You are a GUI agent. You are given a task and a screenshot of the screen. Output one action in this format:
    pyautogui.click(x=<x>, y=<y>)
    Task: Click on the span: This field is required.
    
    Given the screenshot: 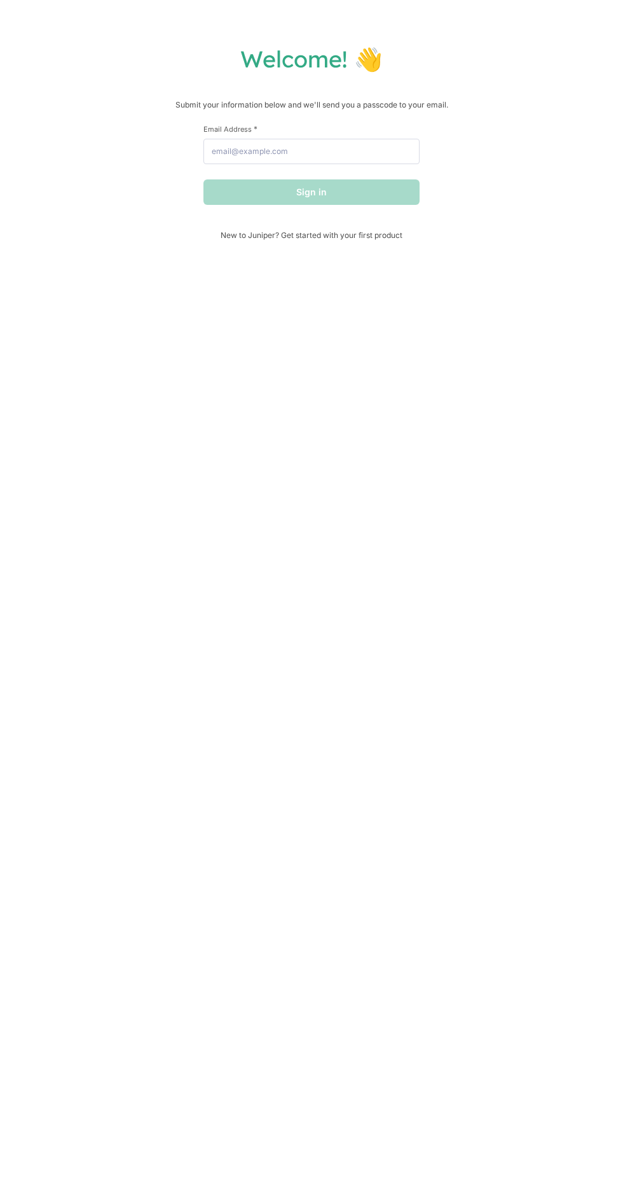 What is the action you would take?
    pyautogui.click(x=256, y=128)
    